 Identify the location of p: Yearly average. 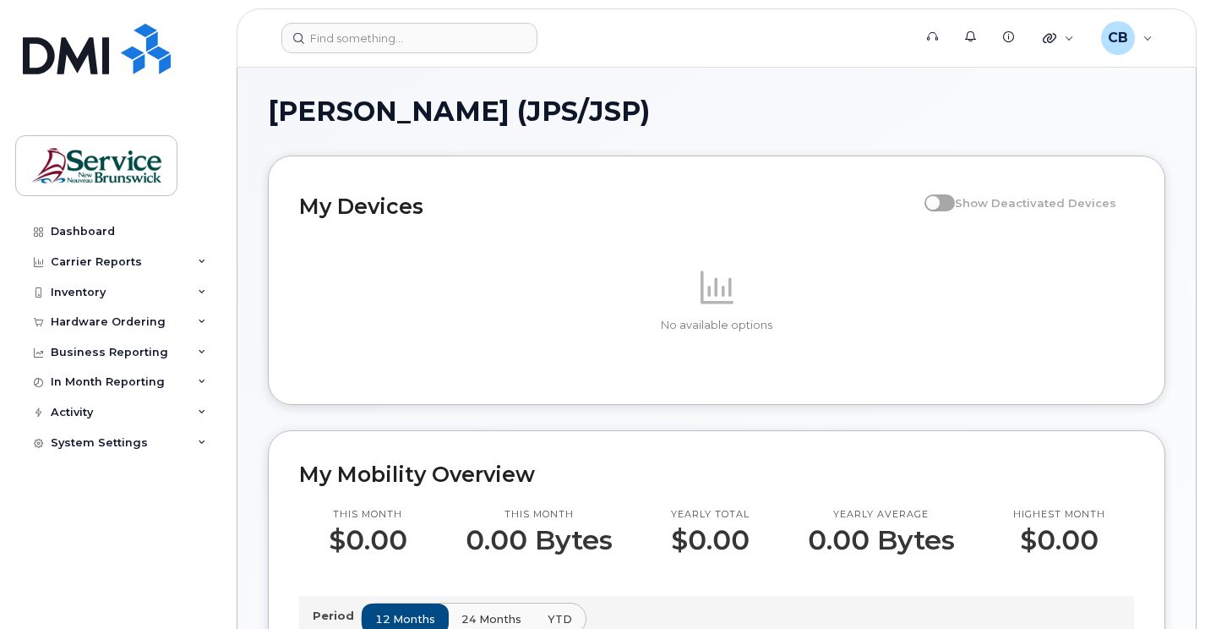
(881, 514).